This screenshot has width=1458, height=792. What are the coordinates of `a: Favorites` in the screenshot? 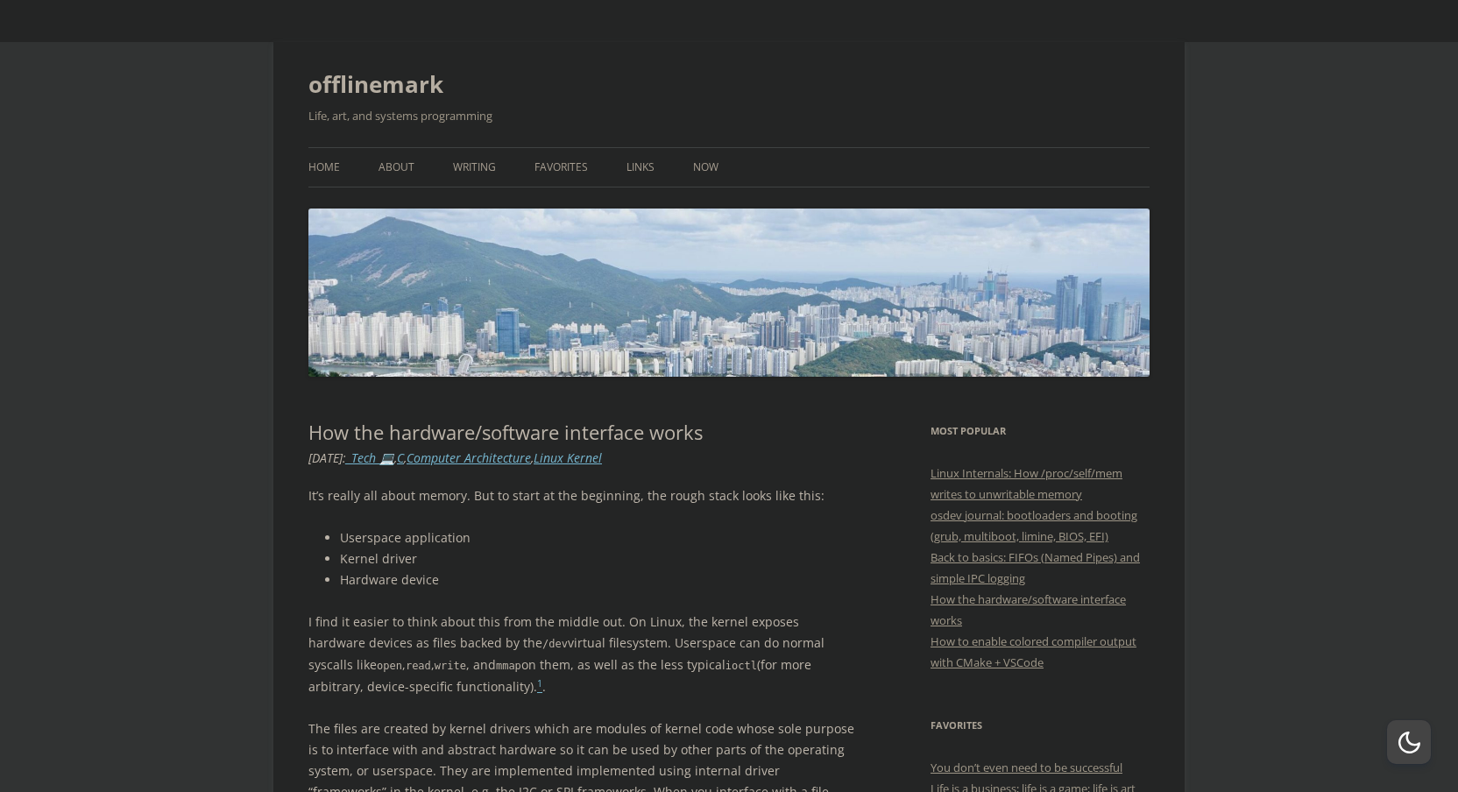 It's located at (561, 167).